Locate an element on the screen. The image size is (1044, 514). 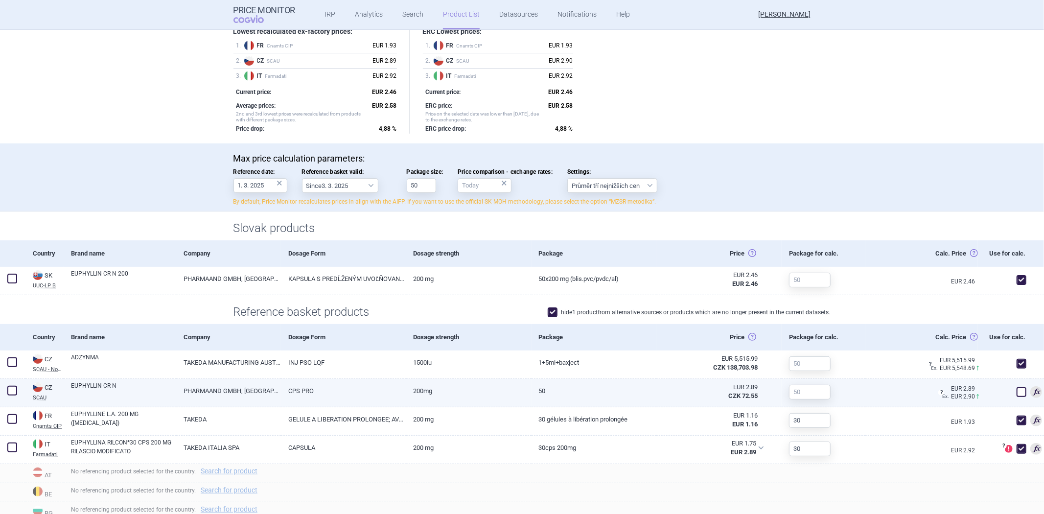
strong: CZ is located at coordinates (261, 61).